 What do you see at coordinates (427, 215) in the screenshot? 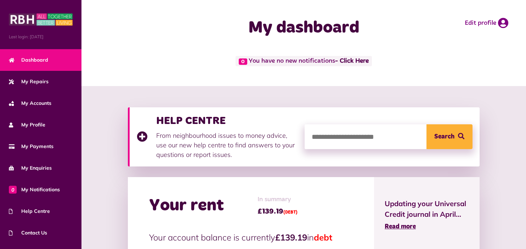
I see `a: Updating your Universal Credit journal in April... Read more` at bounding box center [427, 215].